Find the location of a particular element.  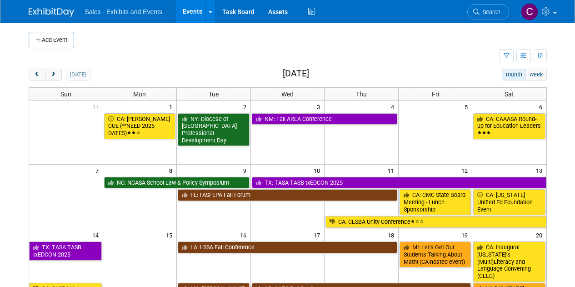

span: 1 is located at coordinates (172, 106).